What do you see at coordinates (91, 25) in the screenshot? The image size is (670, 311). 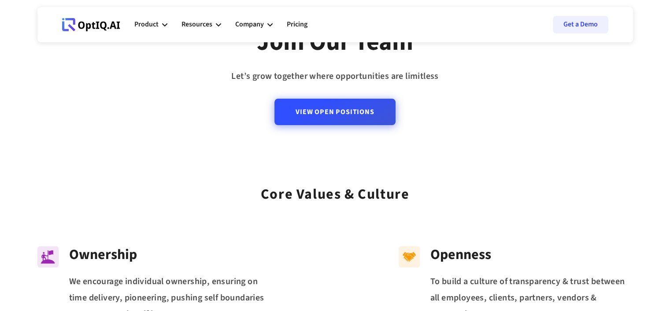 I see `a: Webflow Homepage` at bounding box center [91, 25].